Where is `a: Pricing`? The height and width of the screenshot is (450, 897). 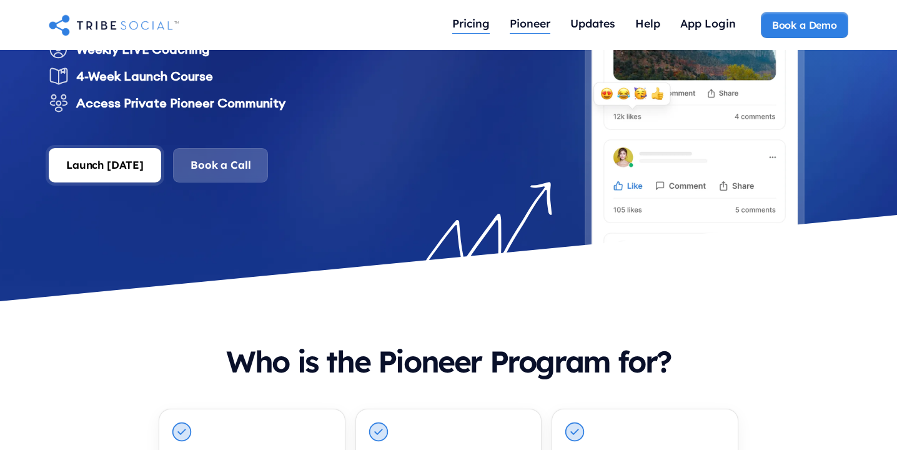
a: Pricing is located at coordinates (471, 24).